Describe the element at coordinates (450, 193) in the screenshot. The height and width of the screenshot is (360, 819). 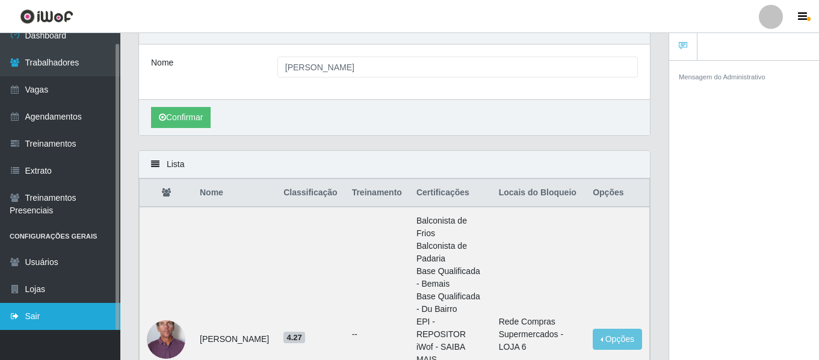
I see `th: Certificações` at that location.